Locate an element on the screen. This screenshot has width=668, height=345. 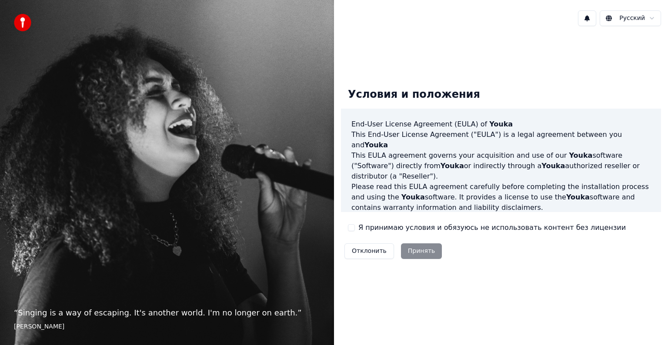
div: Условия и положения is located at coordinates (414, 95).